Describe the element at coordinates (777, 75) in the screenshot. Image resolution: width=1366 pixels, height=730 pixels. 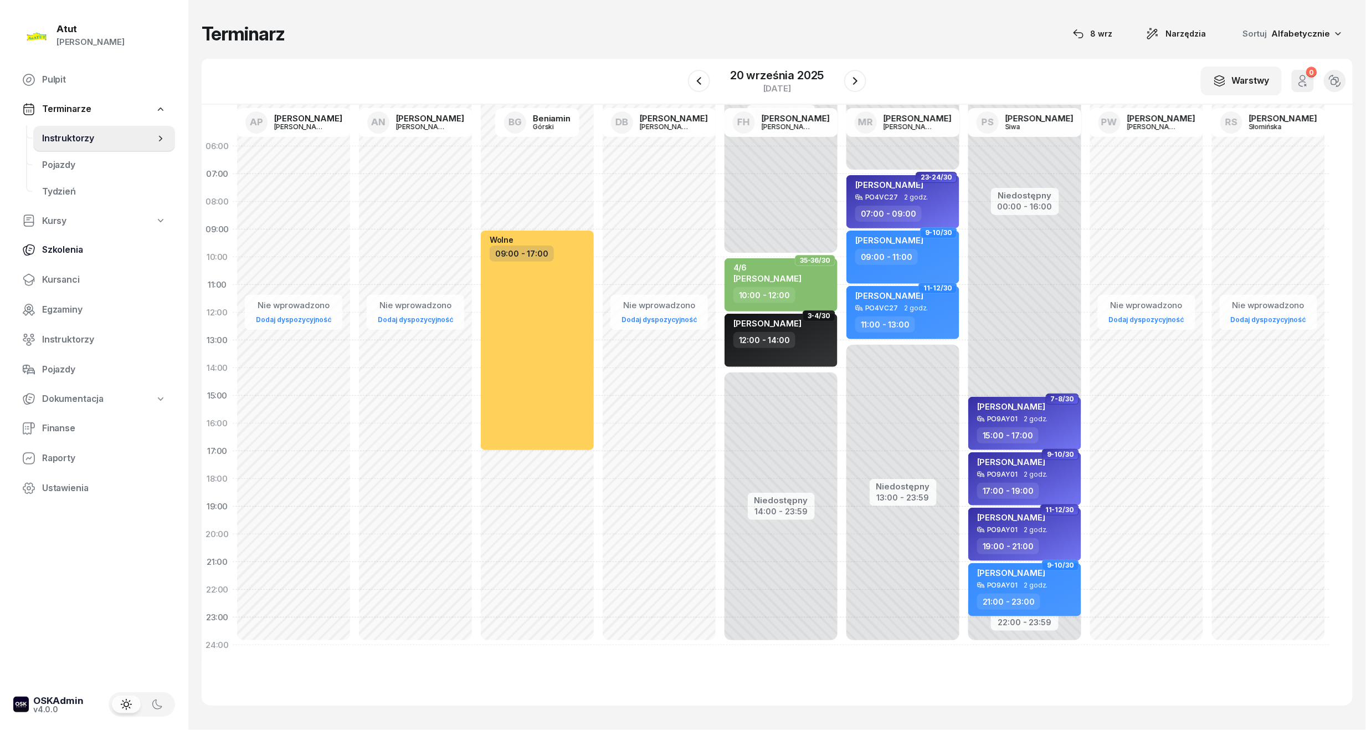
I see `div: 20 września 2025` at that location.